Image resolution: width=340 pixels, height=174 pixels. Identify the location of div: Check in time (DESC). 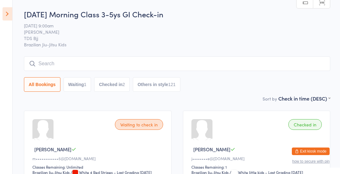
(304, 98).